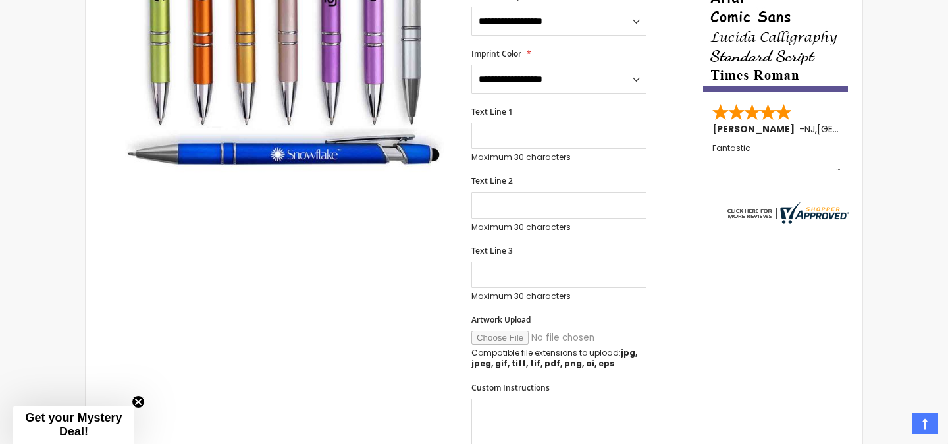  What do you see at coordinates (787, 213) in the screenshot?
I see `img: 4pens.com widget logo` at bounding box center [787, 213].